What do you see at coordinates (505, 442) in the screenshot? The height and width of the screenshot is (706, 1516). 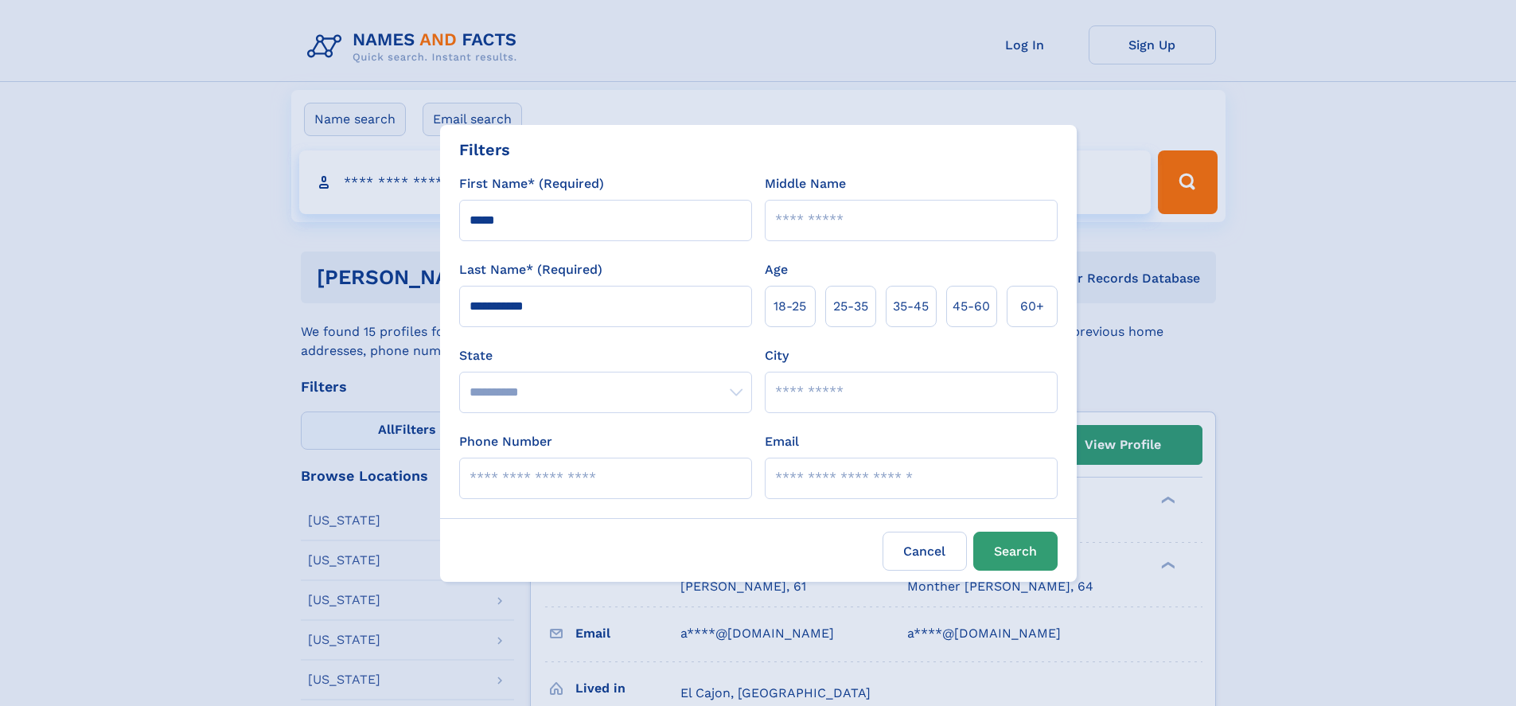 I see `label: Phone Number` at bounding box center [505, 442].